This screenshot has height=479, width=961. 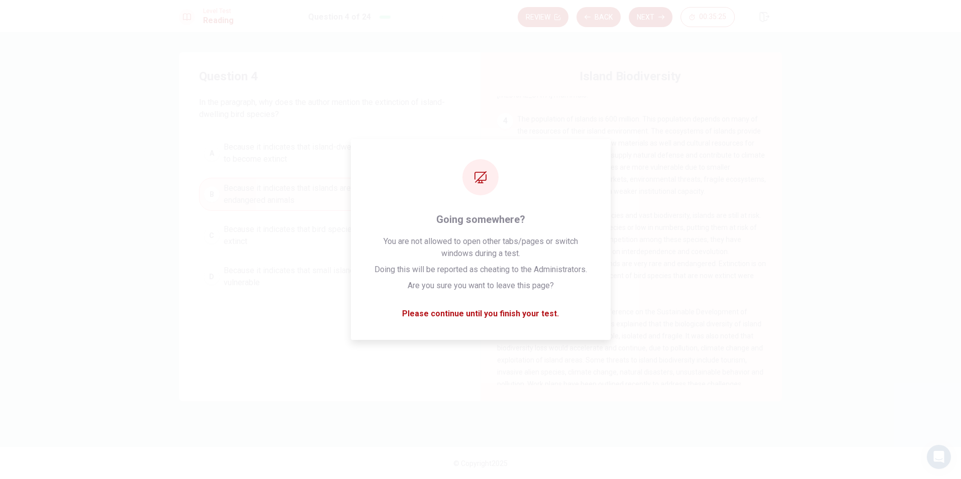 I want to click on h4: Question 4, so click(x=330, y=76).